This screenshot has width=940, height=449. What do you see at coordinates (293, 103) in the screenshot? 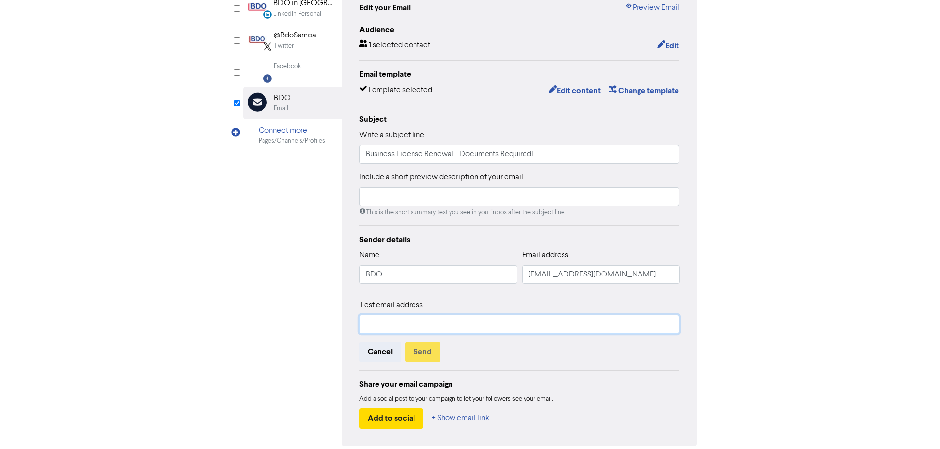
I see `div: BDOEmail` at bounding box center [293, 103].